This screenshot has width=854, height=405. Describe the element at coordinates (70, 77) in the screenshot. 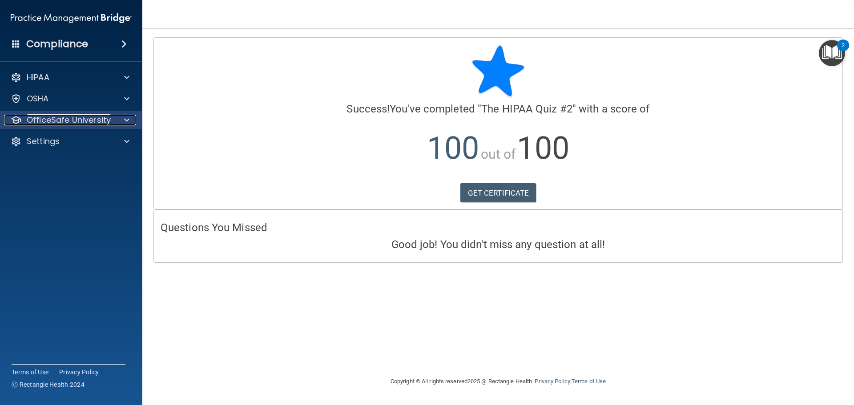

I see `a: HIPAA` at that location.